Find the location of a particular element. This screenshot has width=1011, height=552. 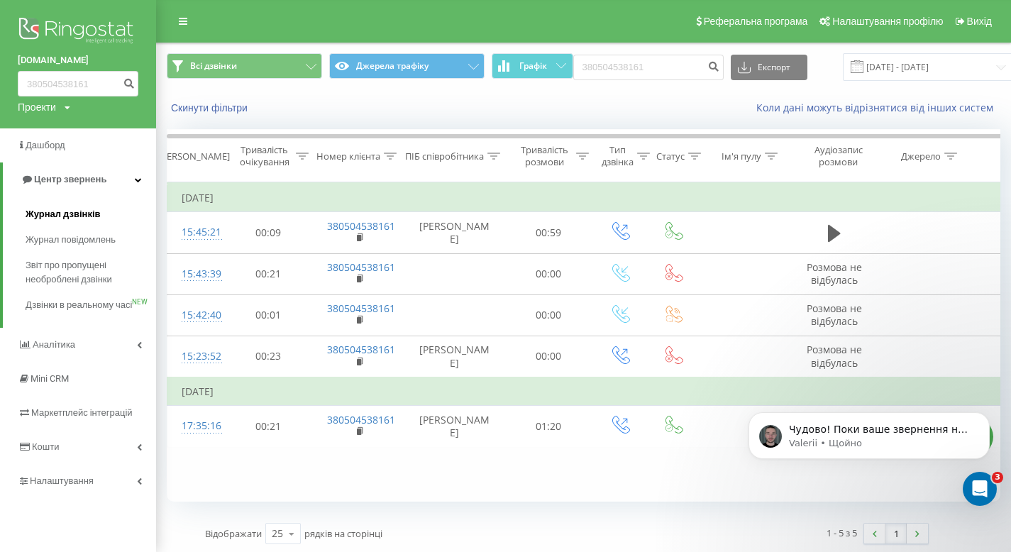

td: 00:01 is located at coordinates (268, 315).